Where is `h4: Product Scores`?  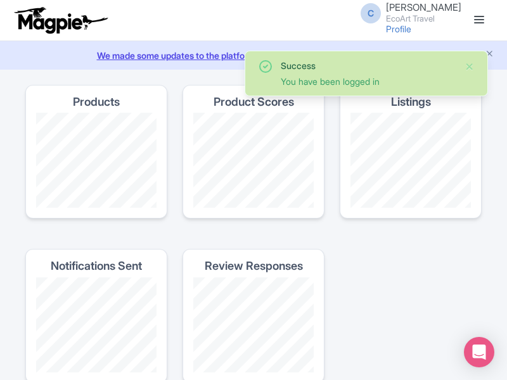 h4: Product Scores is located at coordinates (253, 102).